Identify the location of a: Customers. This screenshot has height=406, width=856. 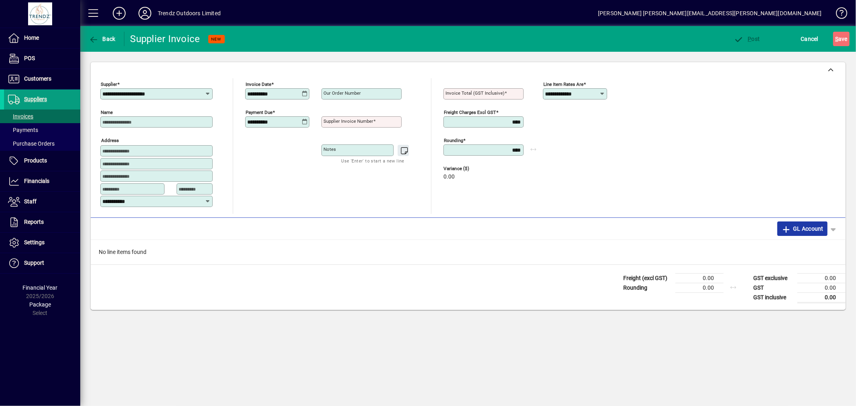
(42, 79).